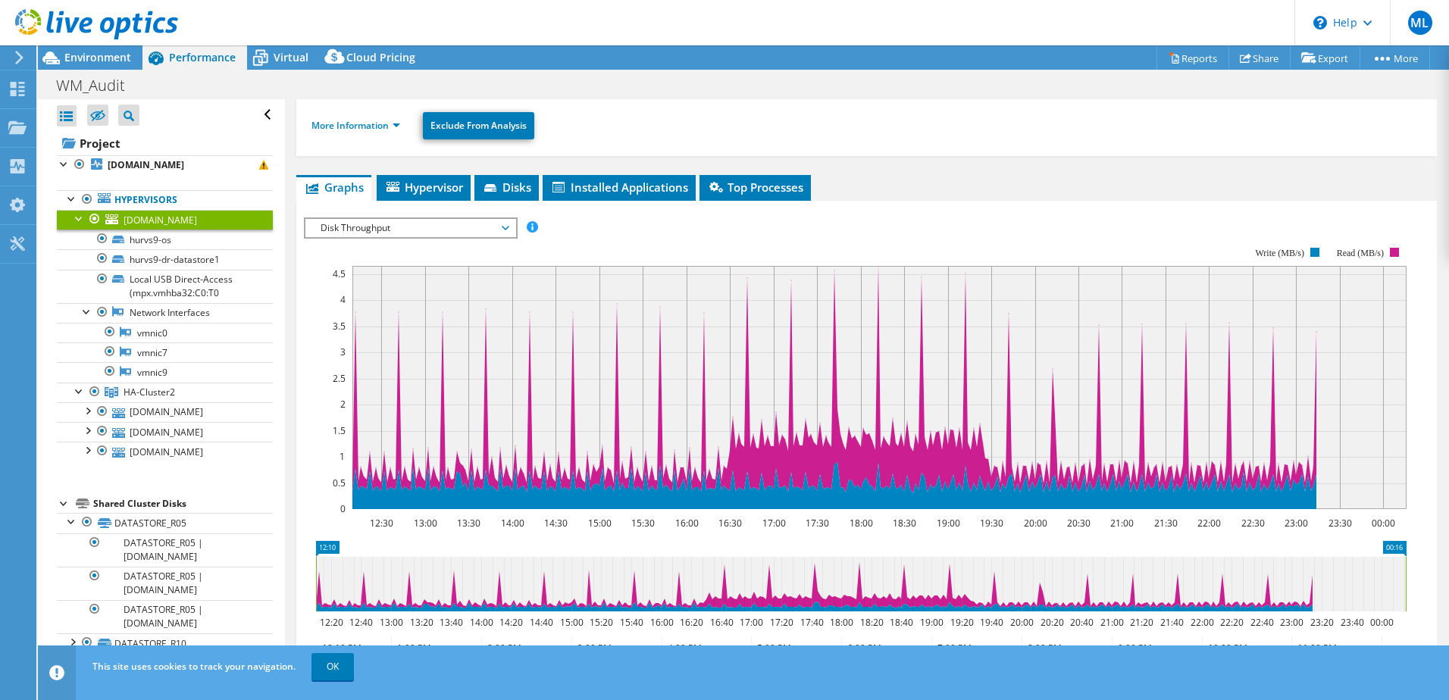 Image resolution: width=1449 pixels, height=700 pixels. I want to click on h1: WM_Audit, so click(99, 86).